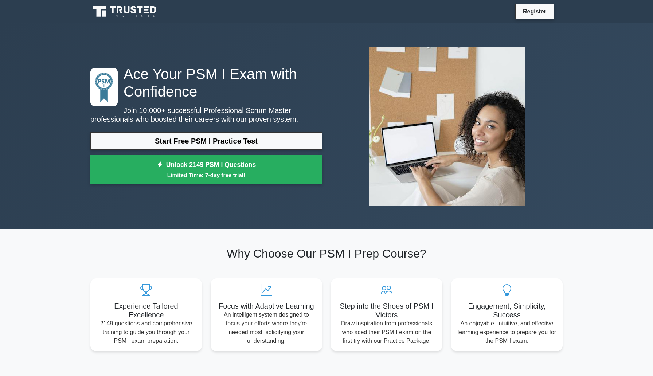  What do you see at coordinates (266, 328) in the screenshot?
I see `p: An intelligent system designed to focus your efforts where they're needed most, solidifying your ...` at bounding box center [266, 328].